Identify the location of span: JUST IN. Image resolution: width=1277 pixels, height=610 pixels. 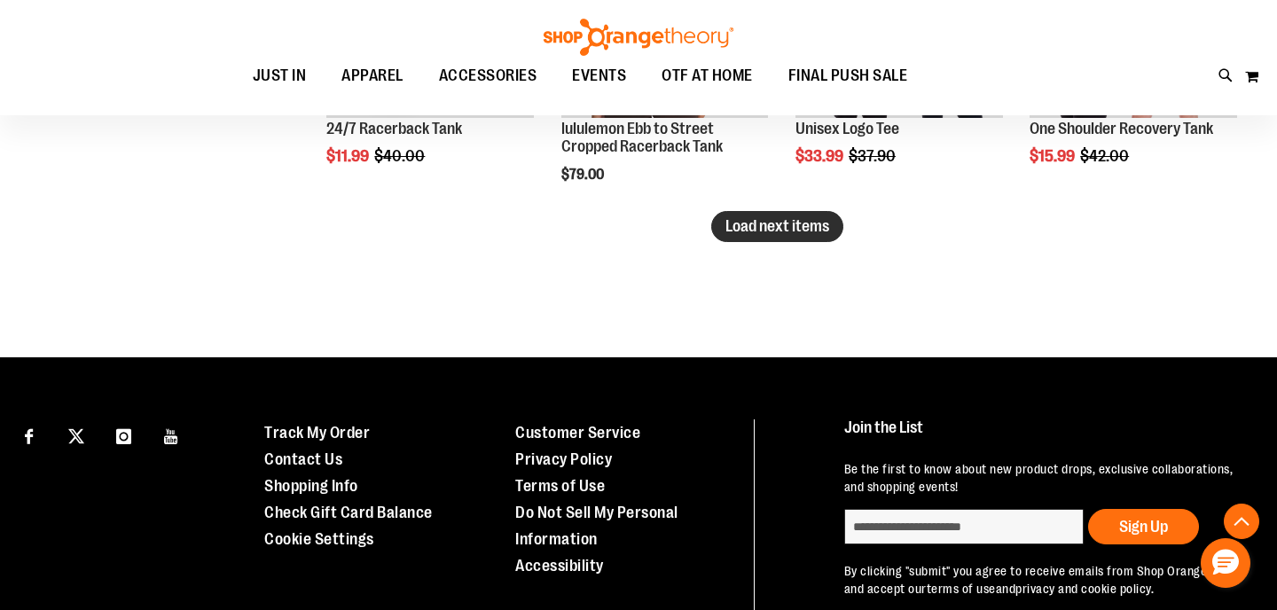
(279, 75).